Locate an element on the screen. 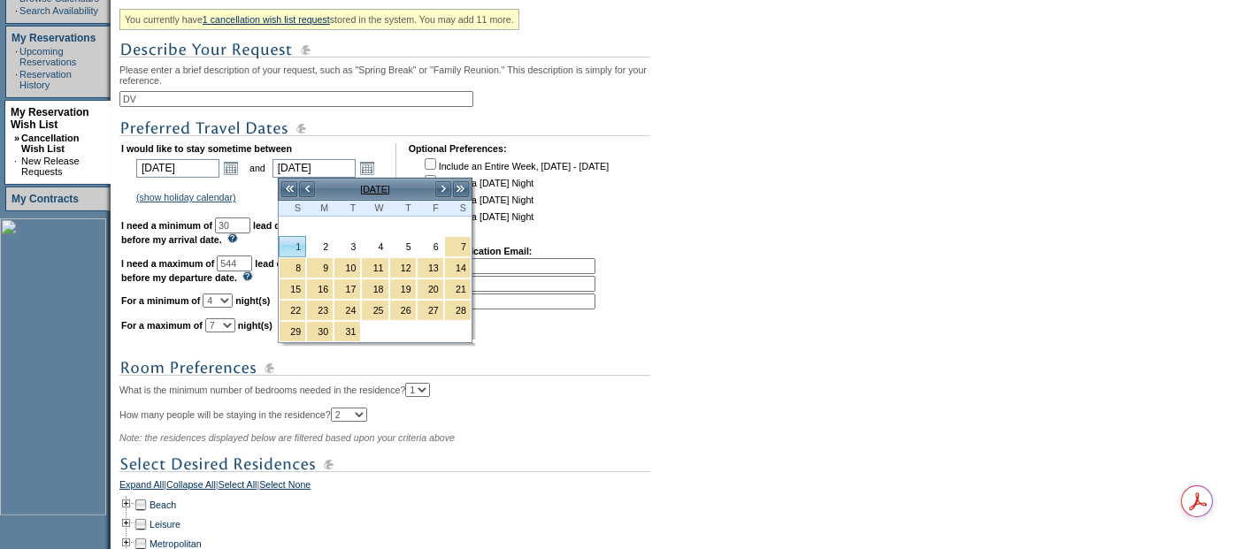  a: Select All is located at coordinates (238, 487).